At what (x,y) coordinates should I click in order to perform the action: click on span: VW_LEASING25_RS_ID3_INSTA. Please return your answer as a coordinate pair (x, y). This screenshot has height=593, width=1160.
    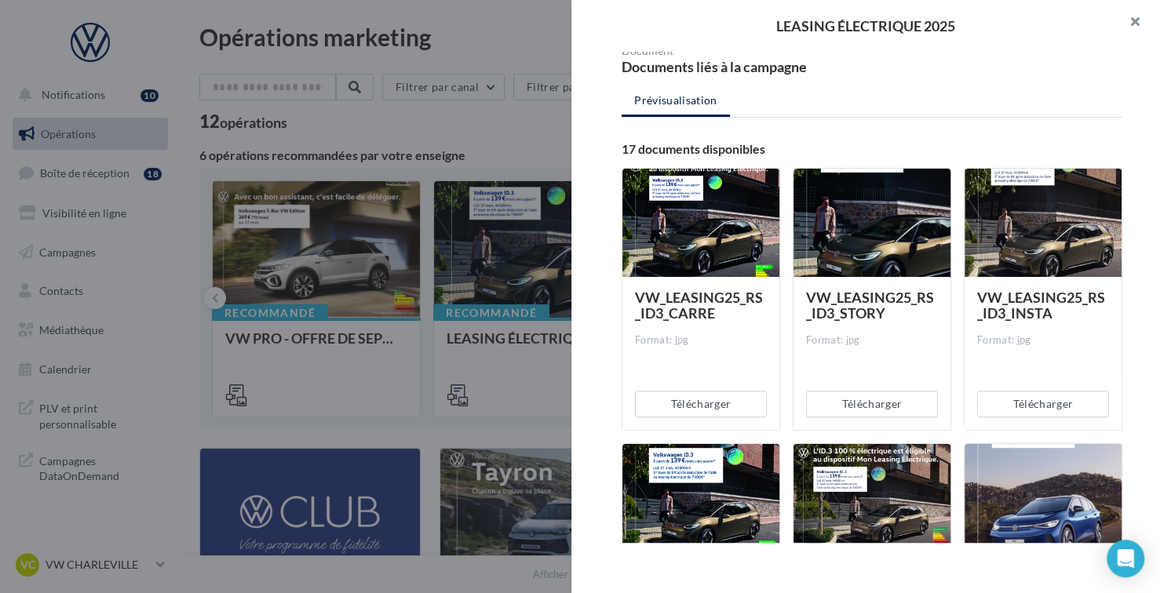
    Looking at the image, I should click on (1041, 305).